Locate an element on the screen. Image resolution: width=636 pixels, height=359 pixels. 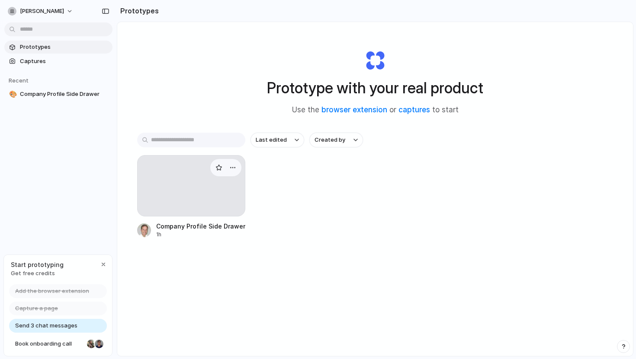
span: Book onboarding call is located at coordinates (49, 344).